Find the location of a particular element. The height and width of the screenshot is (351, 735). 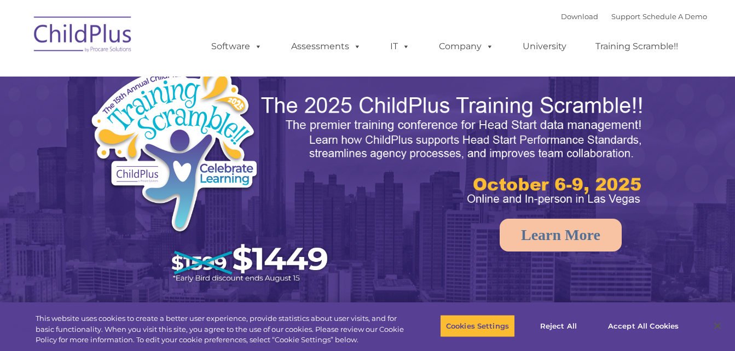

button: Close is located at coordinates (717, 326).